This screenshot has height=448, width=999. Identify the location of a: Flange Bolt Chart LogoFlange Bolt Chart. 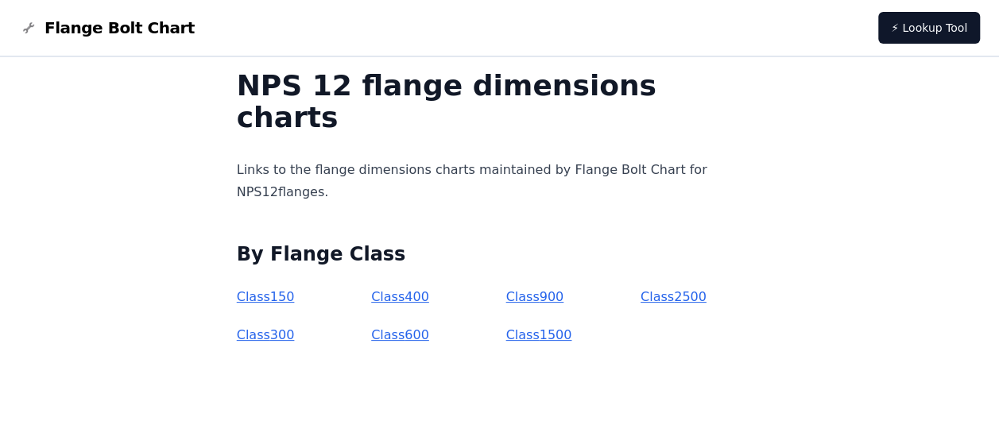
(106, 28).